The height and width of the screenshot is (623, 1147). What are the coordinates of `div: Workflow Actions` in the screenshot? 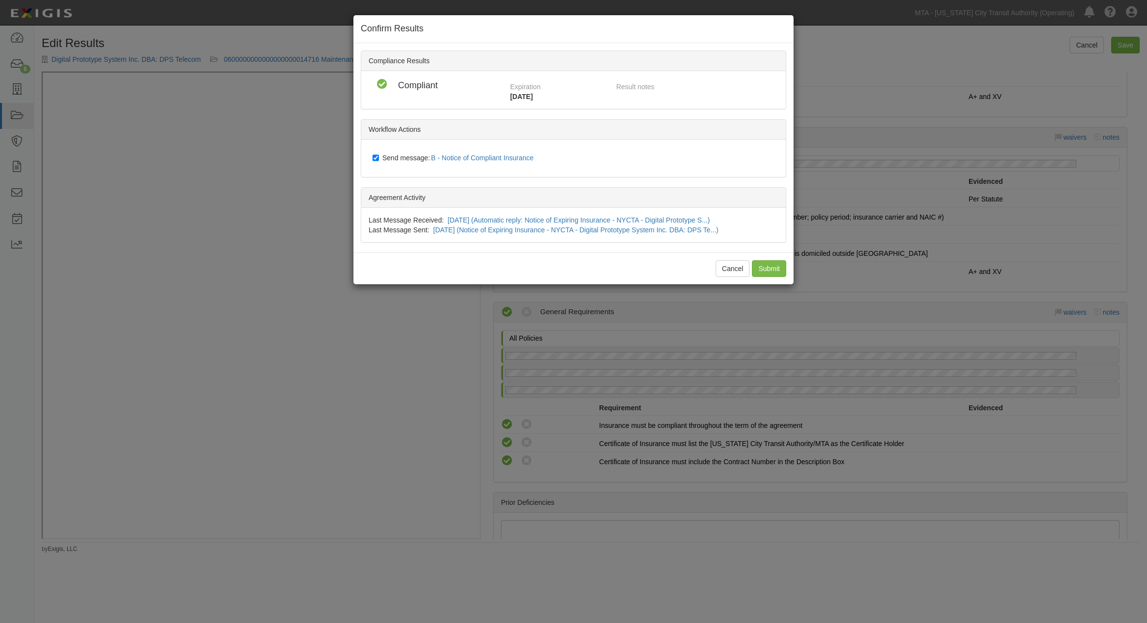 It's located at (574, 129).